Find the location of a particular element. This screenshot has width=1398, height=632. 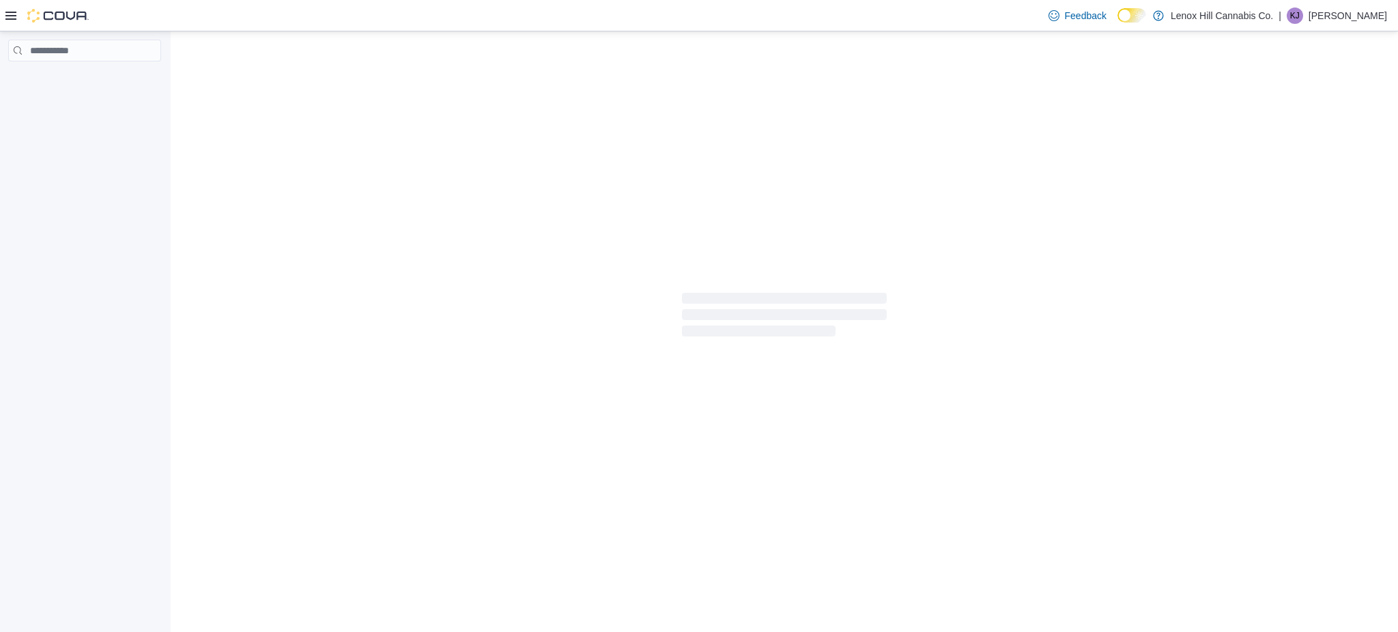

img: Cova is located at coordinates (58, 16).